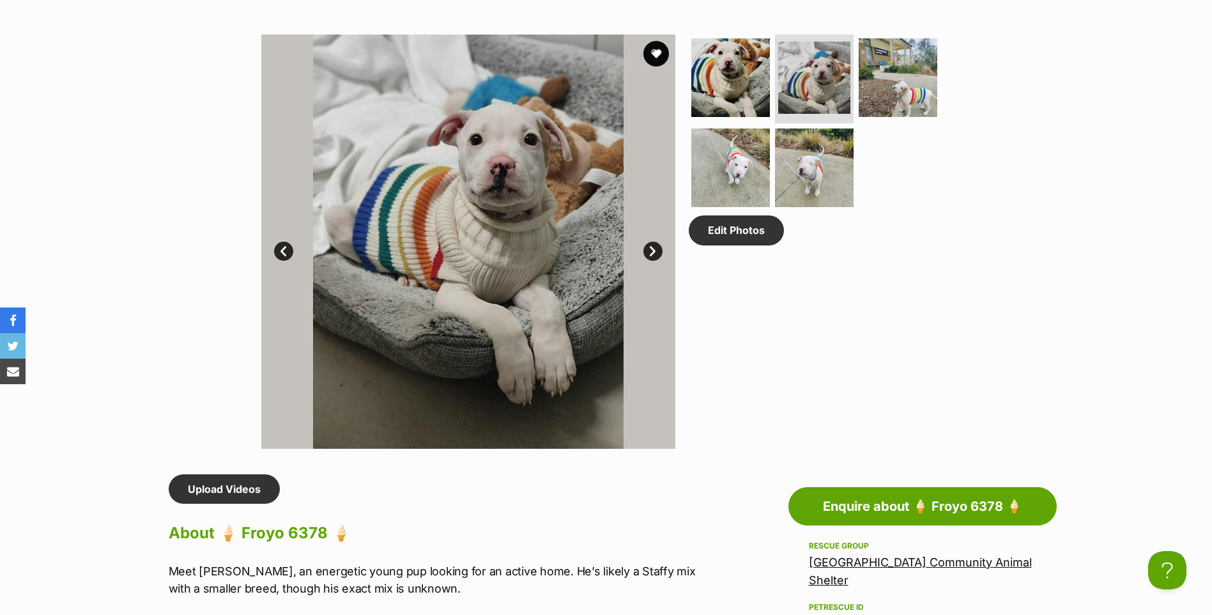  I want to click on a: Prev, so click(284, 251).